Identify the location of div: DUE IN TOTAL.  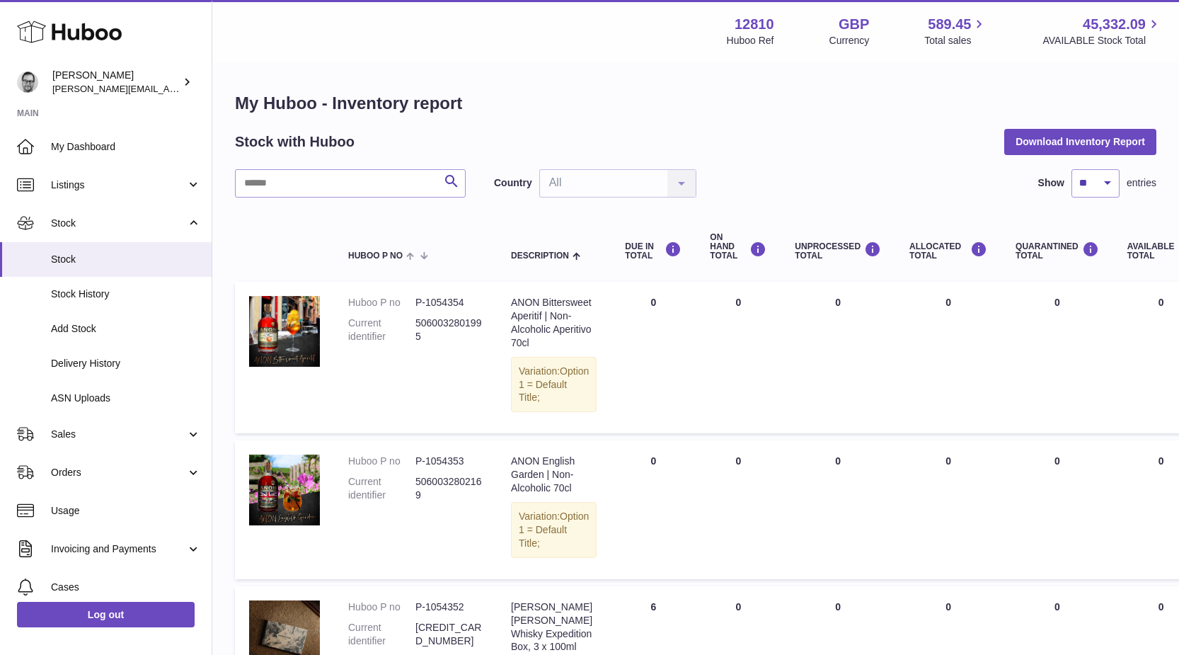
(653, 251).